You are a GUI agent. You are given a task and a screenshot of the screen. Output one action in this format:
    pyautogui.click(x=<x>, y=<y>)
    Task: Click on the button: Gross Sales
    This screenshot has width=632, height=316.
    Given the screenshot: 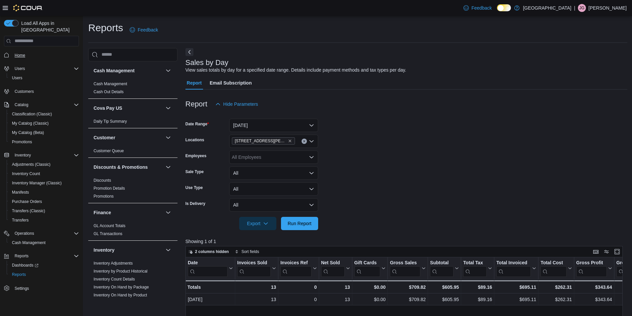 What is the action you would take?
    pyautogui.click(x=408, y=268)
    